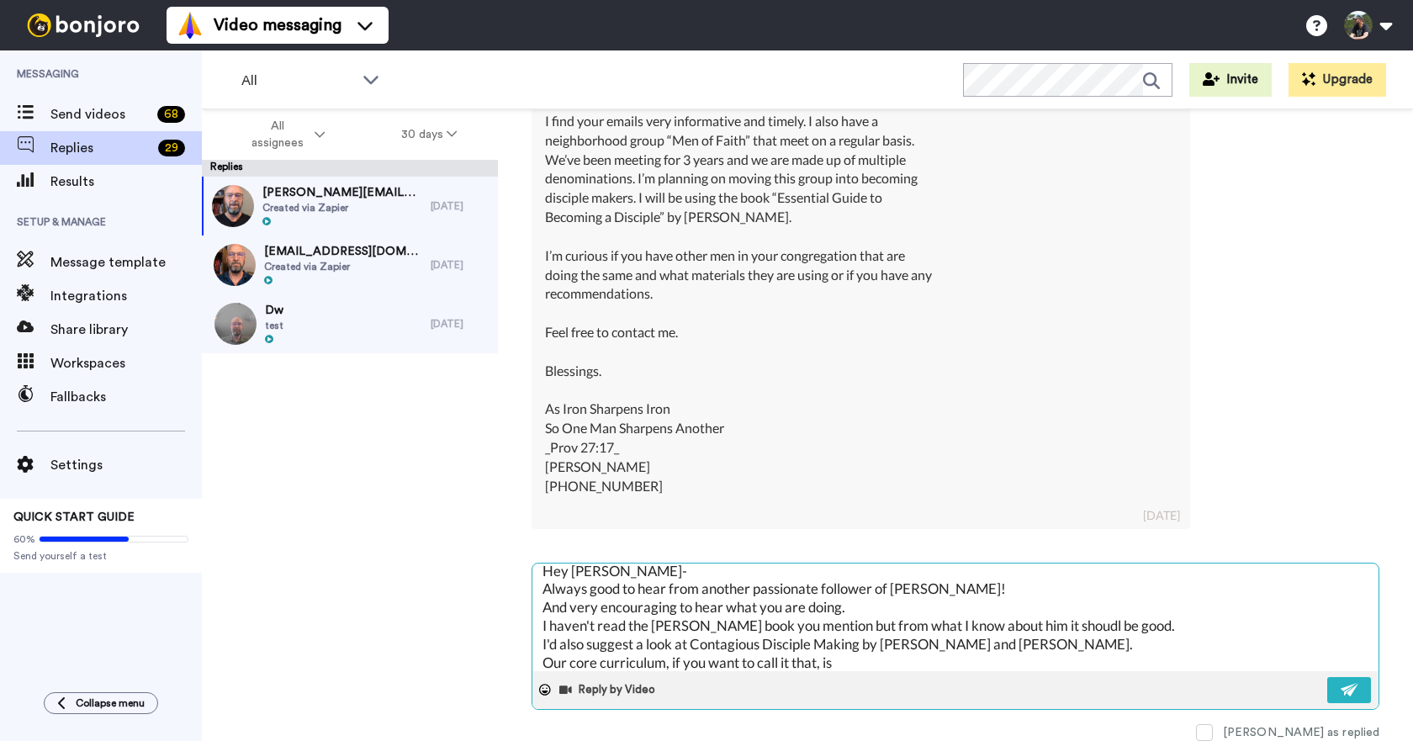 This screenshot has width=1413, height=741. I want to click on button: Reply by Video, so click(609, 690).